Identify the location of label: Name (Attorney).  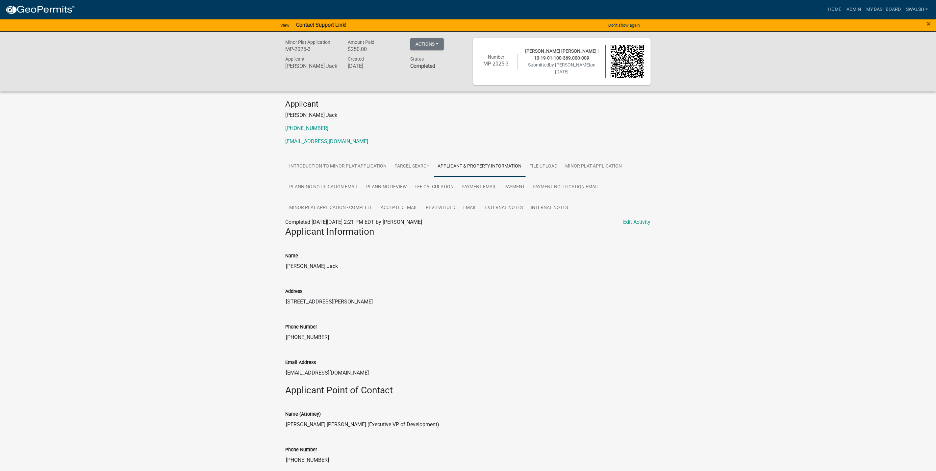
(303, 414).